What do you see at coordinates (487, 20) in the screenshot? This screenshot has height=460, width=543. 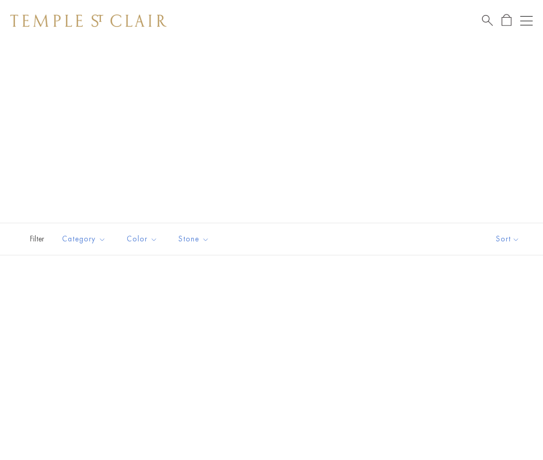 I see `a: Search` at bounding box center [487, 20].